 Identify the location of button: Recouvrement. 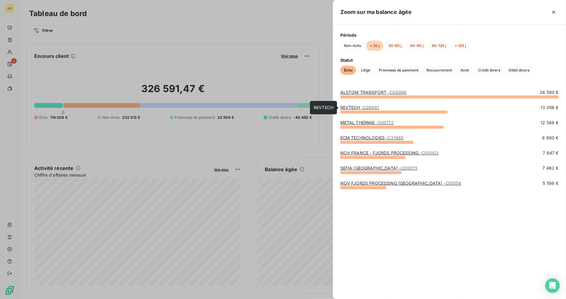
(439, 70).